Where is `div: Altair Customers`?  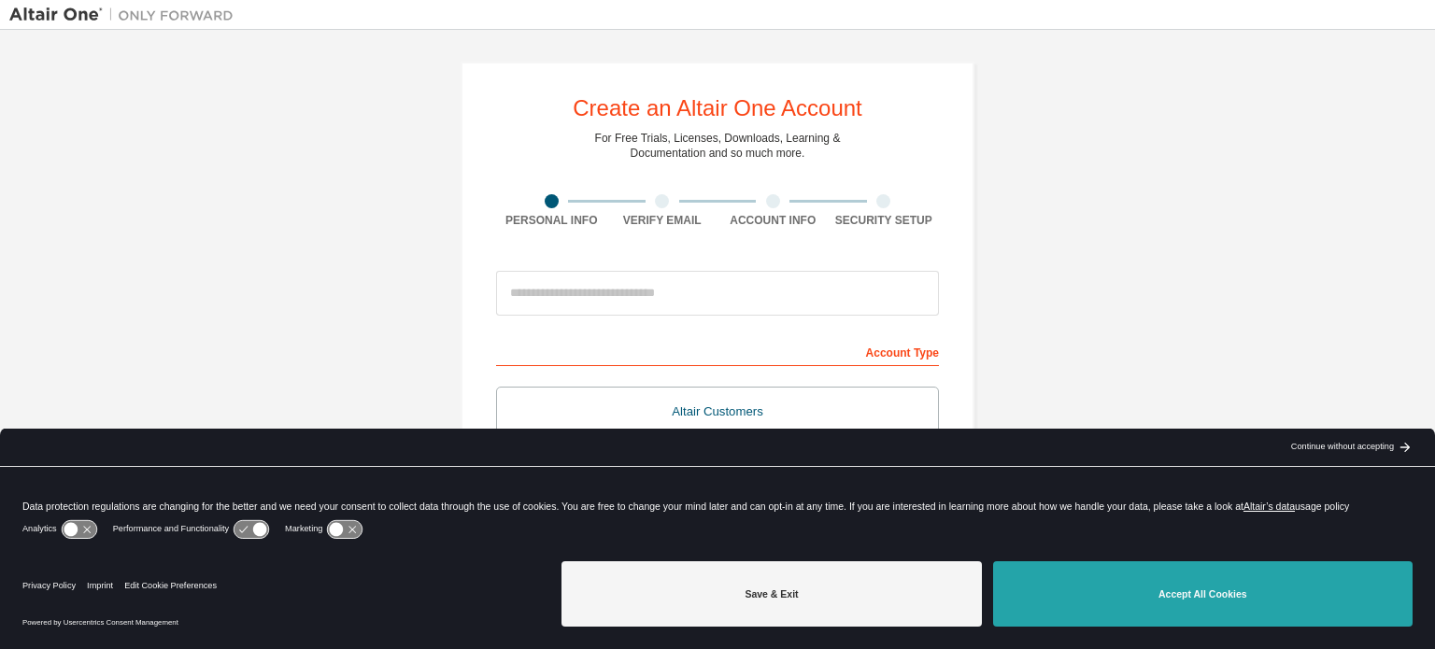 div: Altair Customers is located at coordinates (718, 412).